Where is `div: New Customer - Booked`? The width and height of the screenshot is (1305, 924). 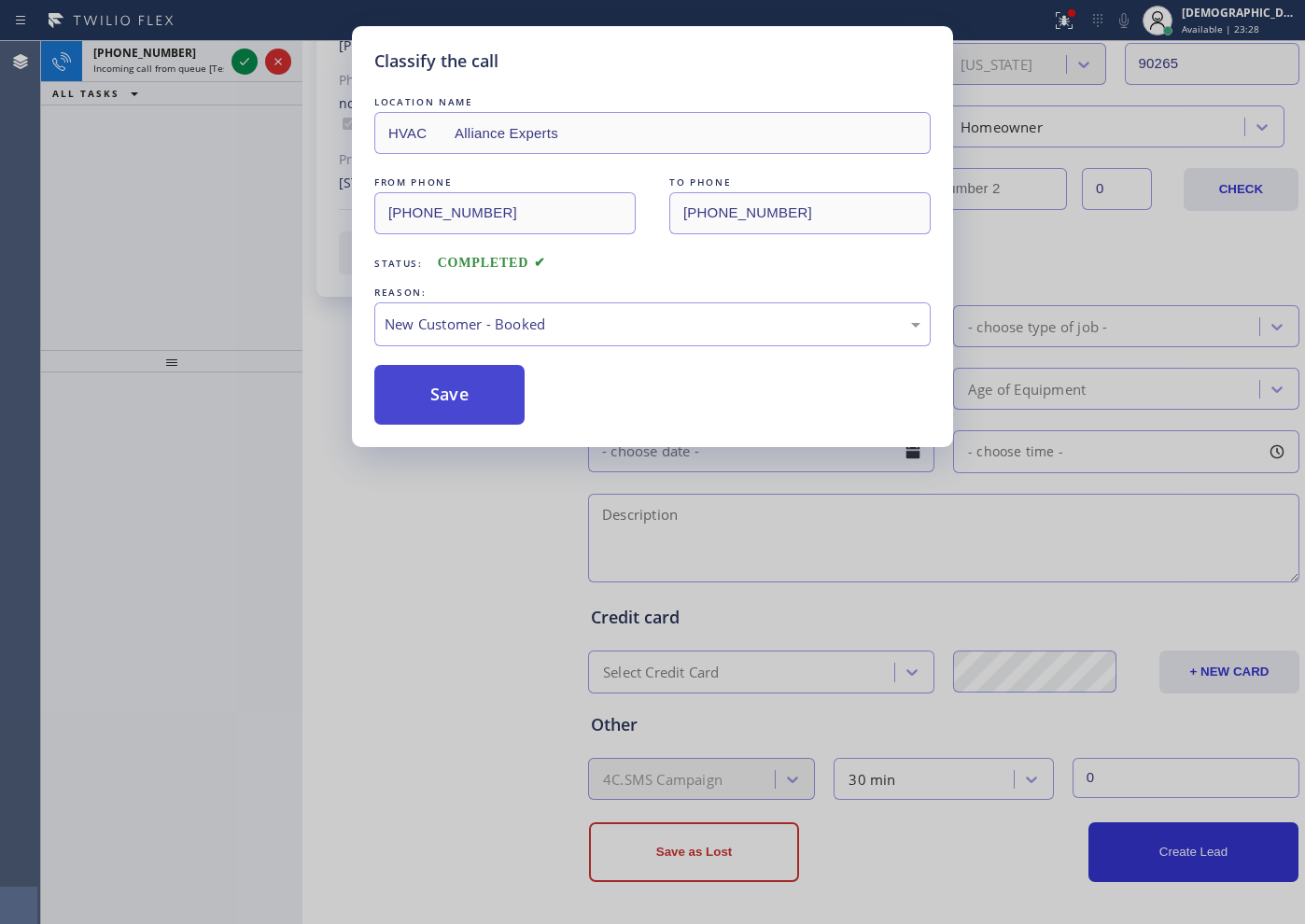
div: New Customer - Booked is located at coordinates (652, 324).